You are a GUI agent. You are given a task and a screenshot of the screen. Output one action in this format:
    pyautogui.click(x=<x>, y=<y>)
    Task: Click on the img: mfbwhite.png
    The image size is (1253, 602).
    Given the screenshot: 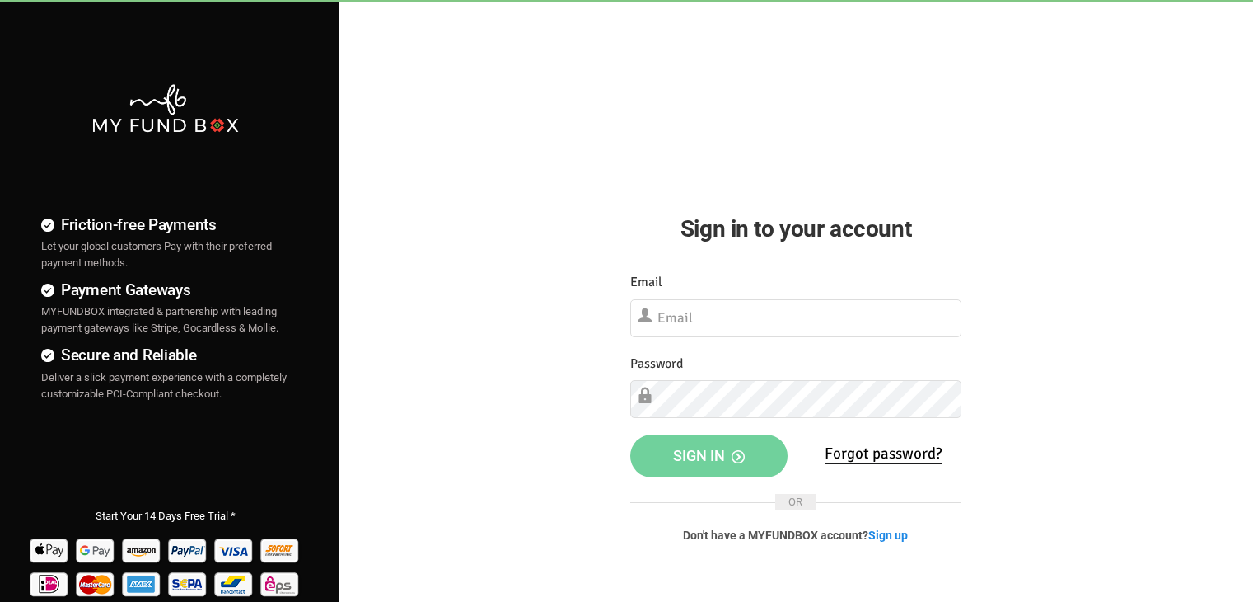 What is the action you would take?
    pyautogui.click(x=165, y=108)
    